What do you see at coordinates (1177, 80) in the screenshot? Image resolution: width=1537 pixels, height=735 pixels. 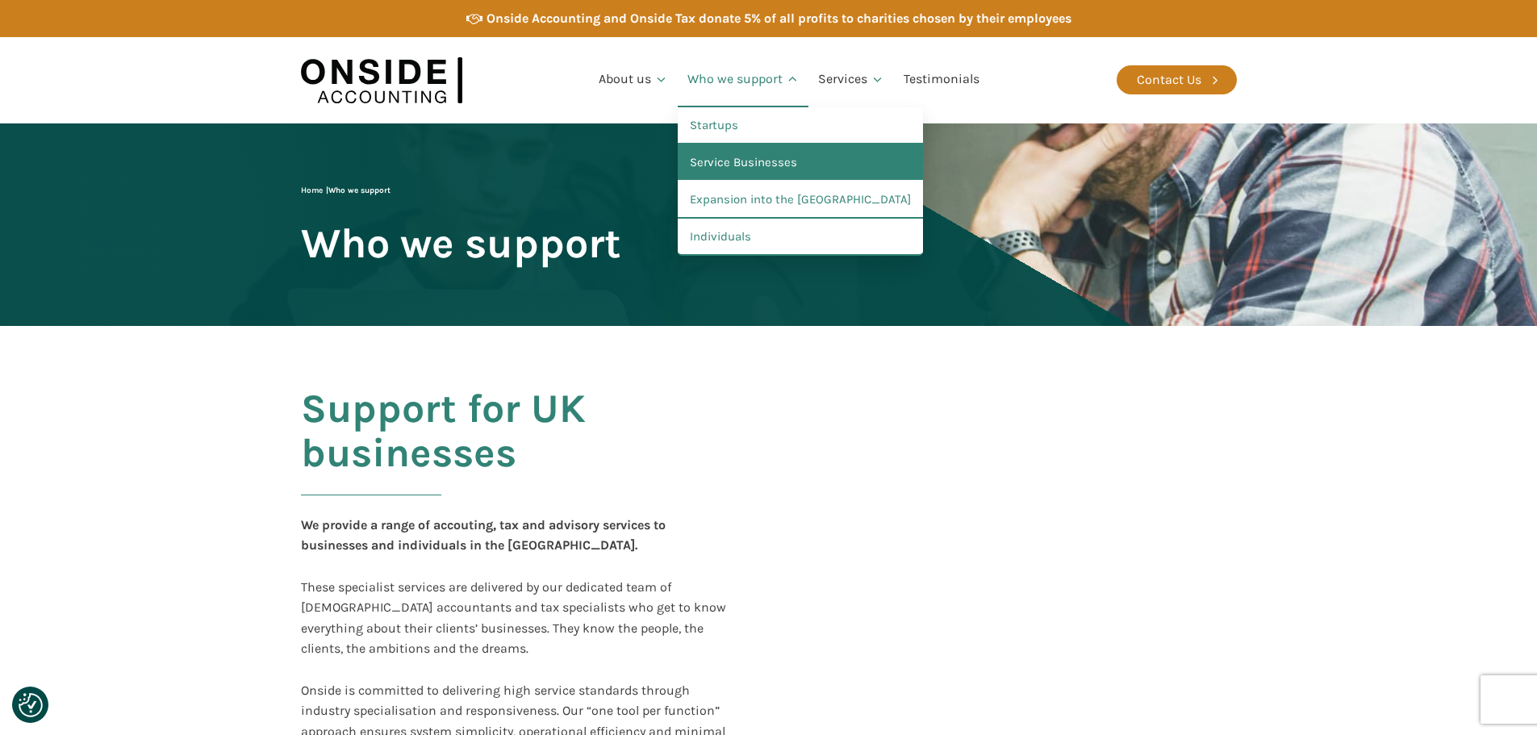 I see `a: Contact Us` at bounding box center [1177, 80].